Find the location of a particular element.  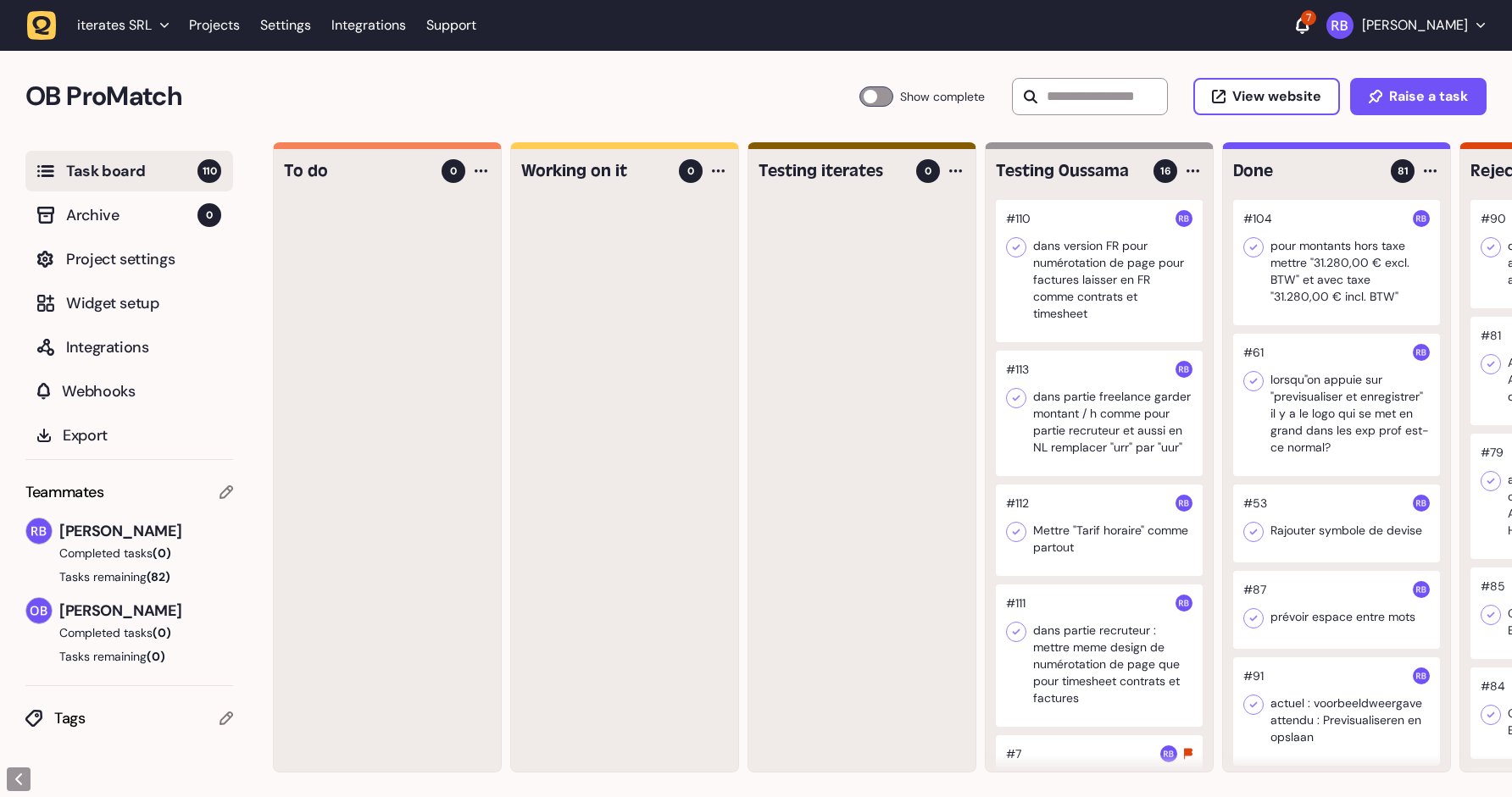

span: Tags is located at coordinates (136, 718).